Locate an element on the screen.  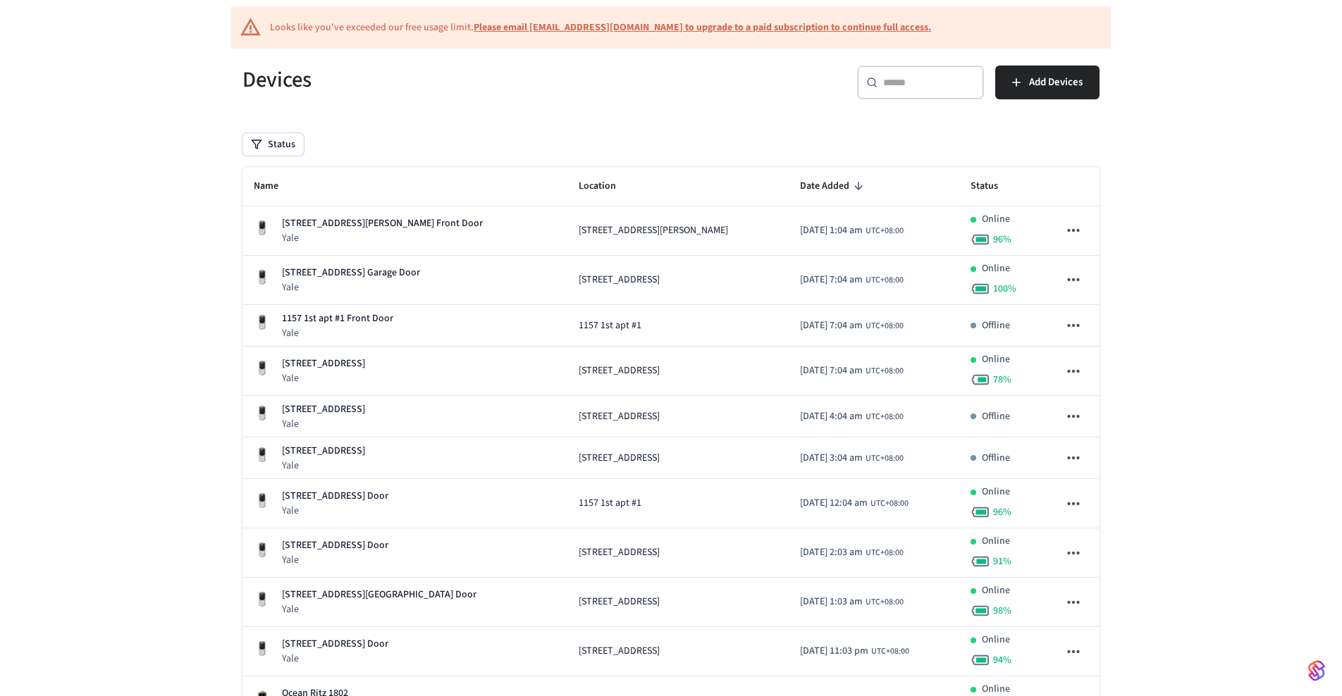
span: Status is located at coordinates (993, 186).